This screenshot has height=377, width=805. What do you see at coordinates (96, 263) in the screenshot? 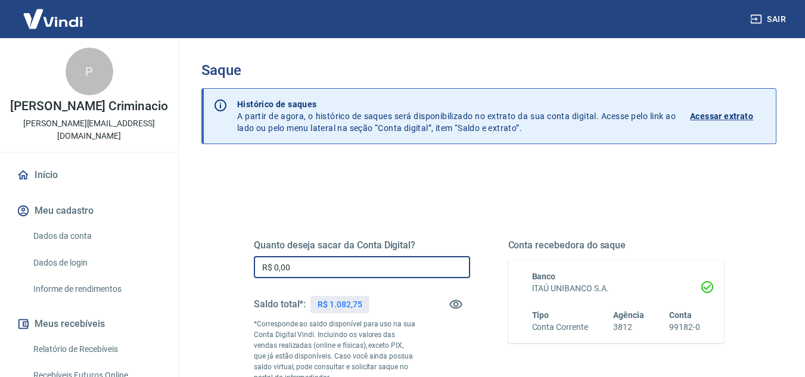
I see `a: Dados de login` at bounding box center [96, 263].